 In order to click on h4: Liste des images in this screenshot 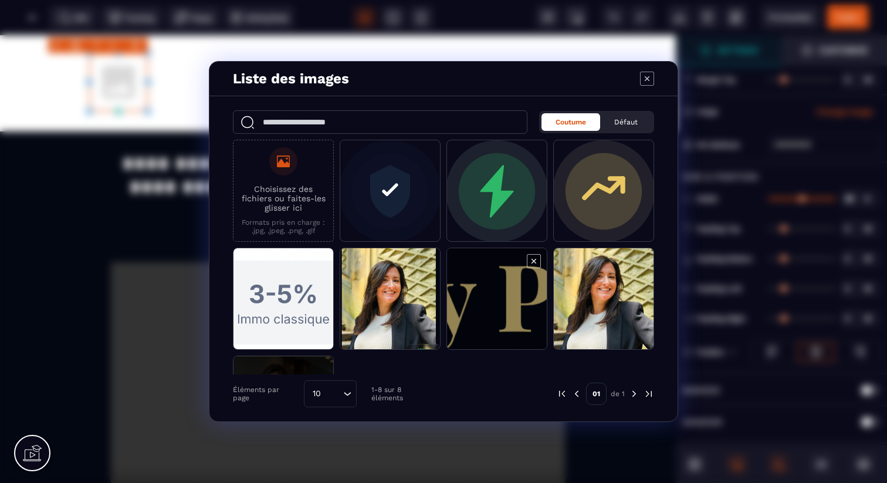, I will do `click(291, 79)`.